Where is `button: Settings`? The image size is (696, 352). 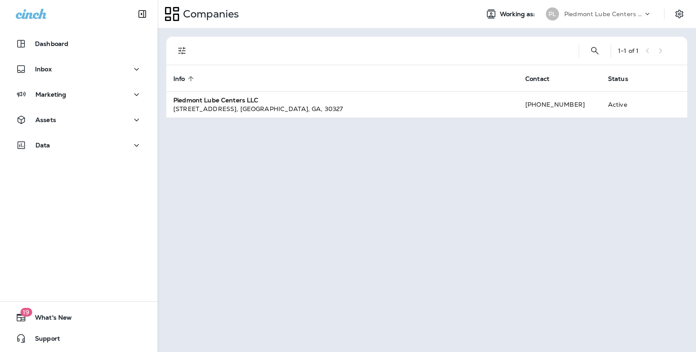 button: Settings is located at coordinates (679, 14).